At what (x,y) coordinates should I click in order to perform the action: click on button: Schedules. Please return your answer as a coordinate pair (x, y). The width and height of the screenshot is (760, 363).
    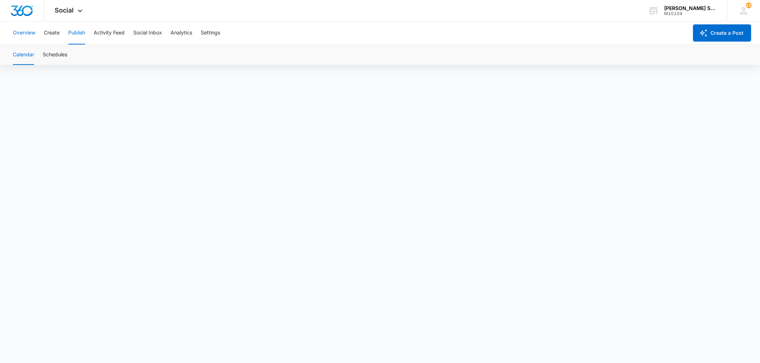
    Looking at the image, I should click on (55, 55).